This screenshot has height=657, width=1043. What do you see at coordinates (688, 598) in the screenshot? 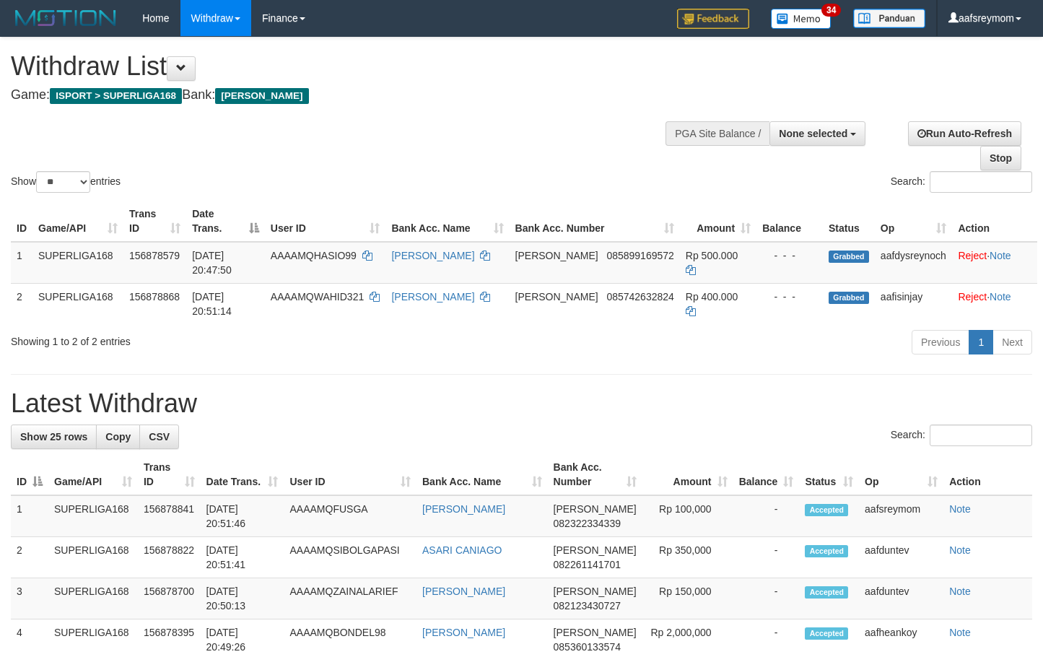
I see `td: Rp 150,000` at bounding box center [688, 598].